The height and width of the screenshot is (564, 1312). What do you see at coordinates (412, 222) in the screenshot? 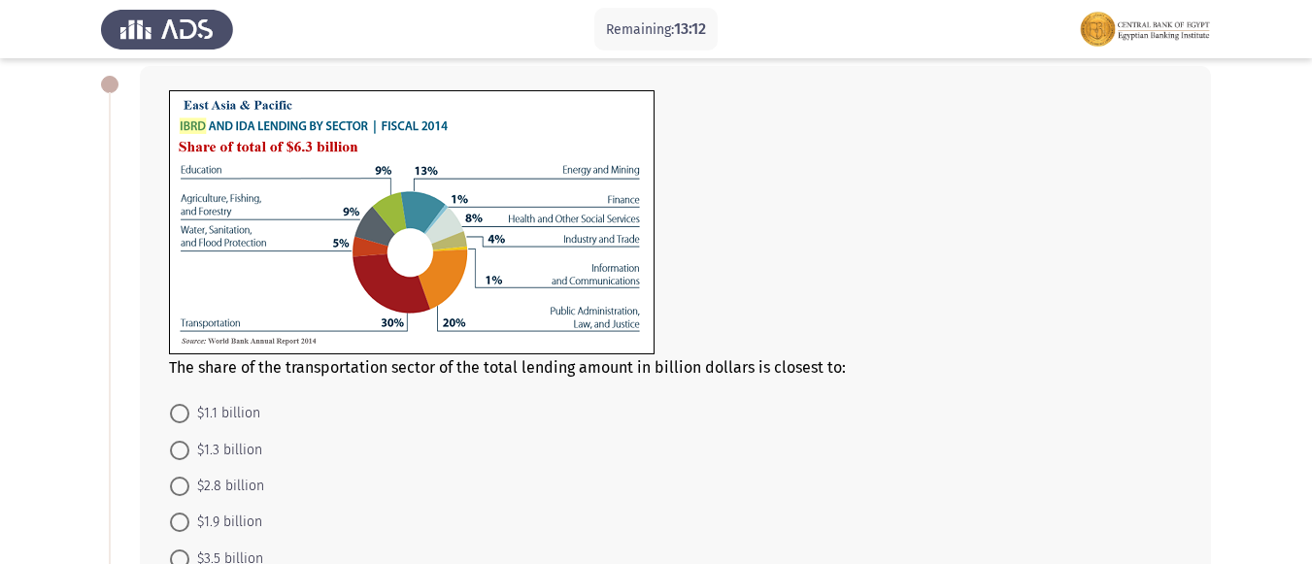
I see `img: YjdhNDQyMmMtODg1NS00MDRjLTg4MDctMWI2MDFhNzVkZTM1MTY5NDUxNDc4NjcyNA==.png` at bounding box center [412, 222].